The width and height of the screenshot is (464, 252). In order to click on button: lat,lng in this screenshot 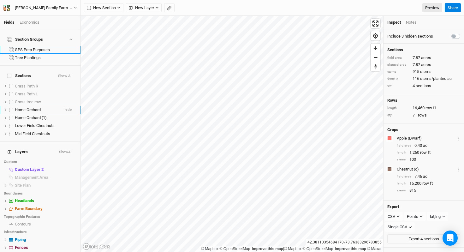, I will do `click(437, 217)`.